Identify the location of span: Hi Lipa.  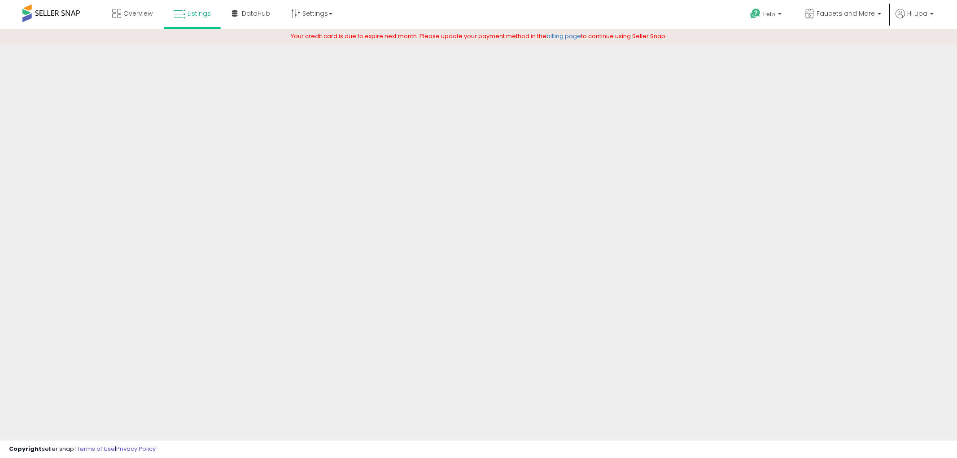
(917, 13).